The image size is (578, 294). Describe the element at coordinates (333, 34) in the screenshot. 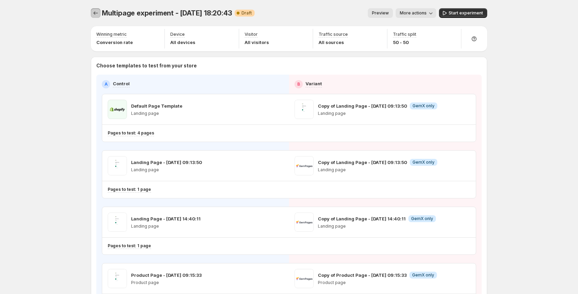

I see `p: Traffic source` at that location.